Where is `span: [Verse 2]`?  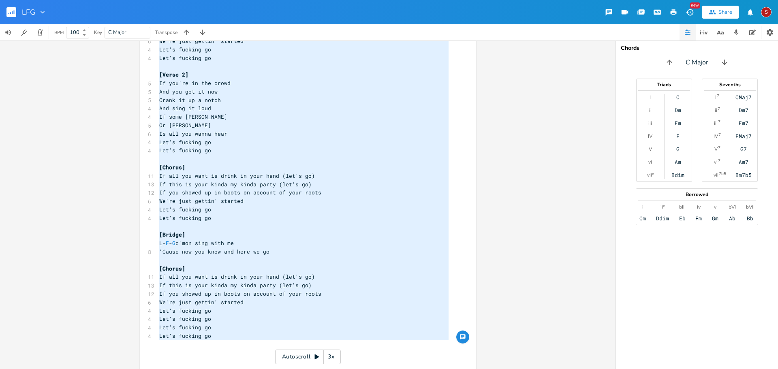 span: [Verse 2] is located at coordinates (174, 75).